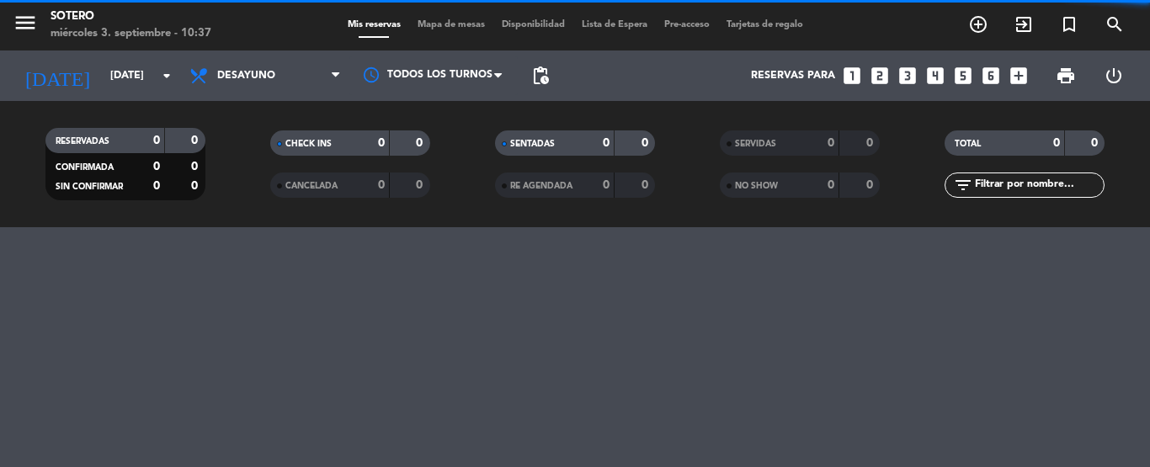  Describe the element at coordinates (131, 34) in the screenshot. I see `div: miércoles 3. septiembre - 10:37` at that location.